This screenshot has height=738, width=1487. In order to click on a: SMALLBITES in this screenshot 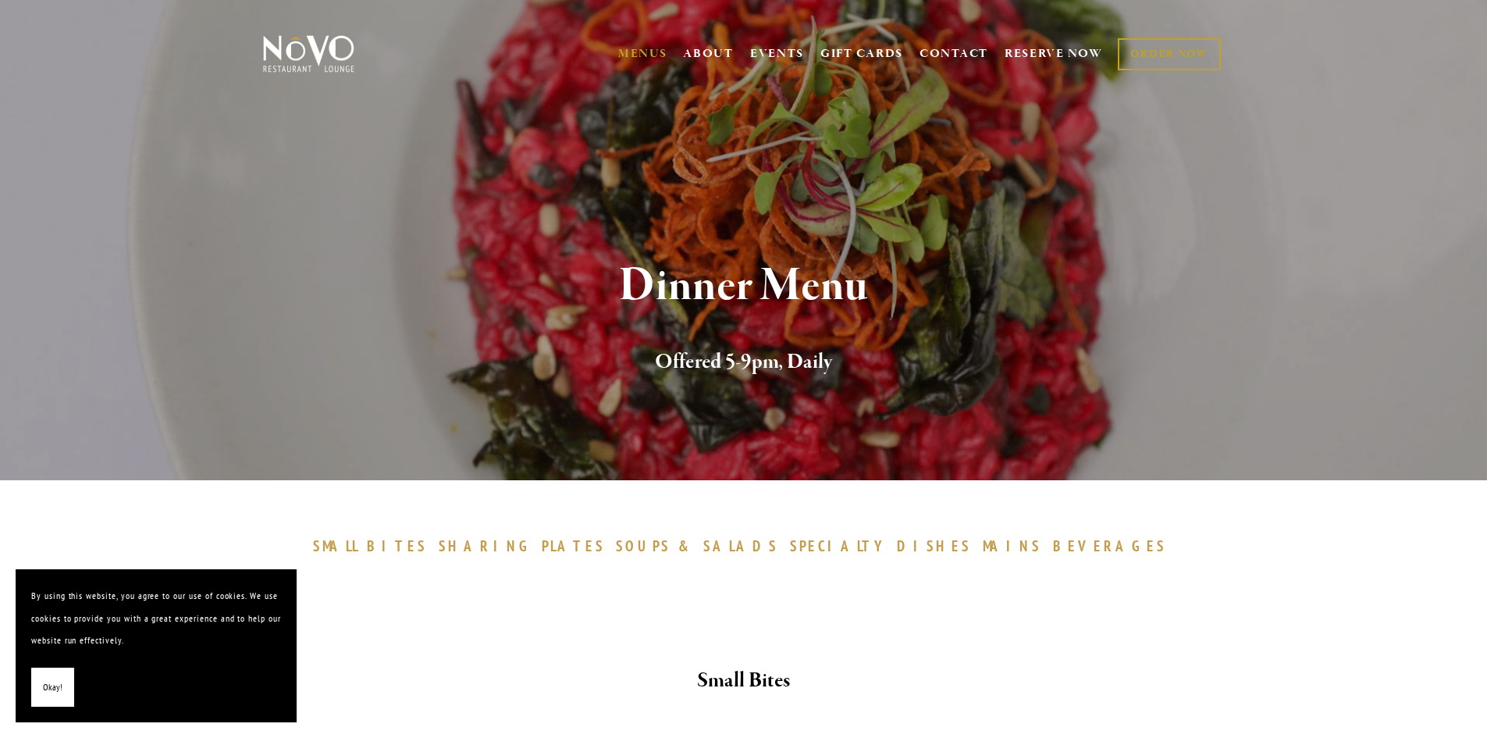, I will do `click(374, 546)`.